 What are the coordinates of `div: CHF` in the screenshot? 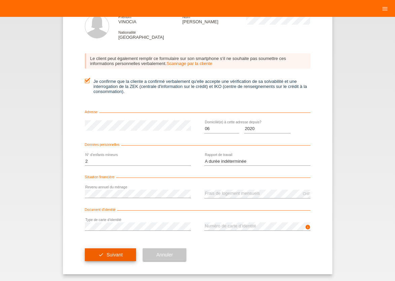 It's located at (306, 193).